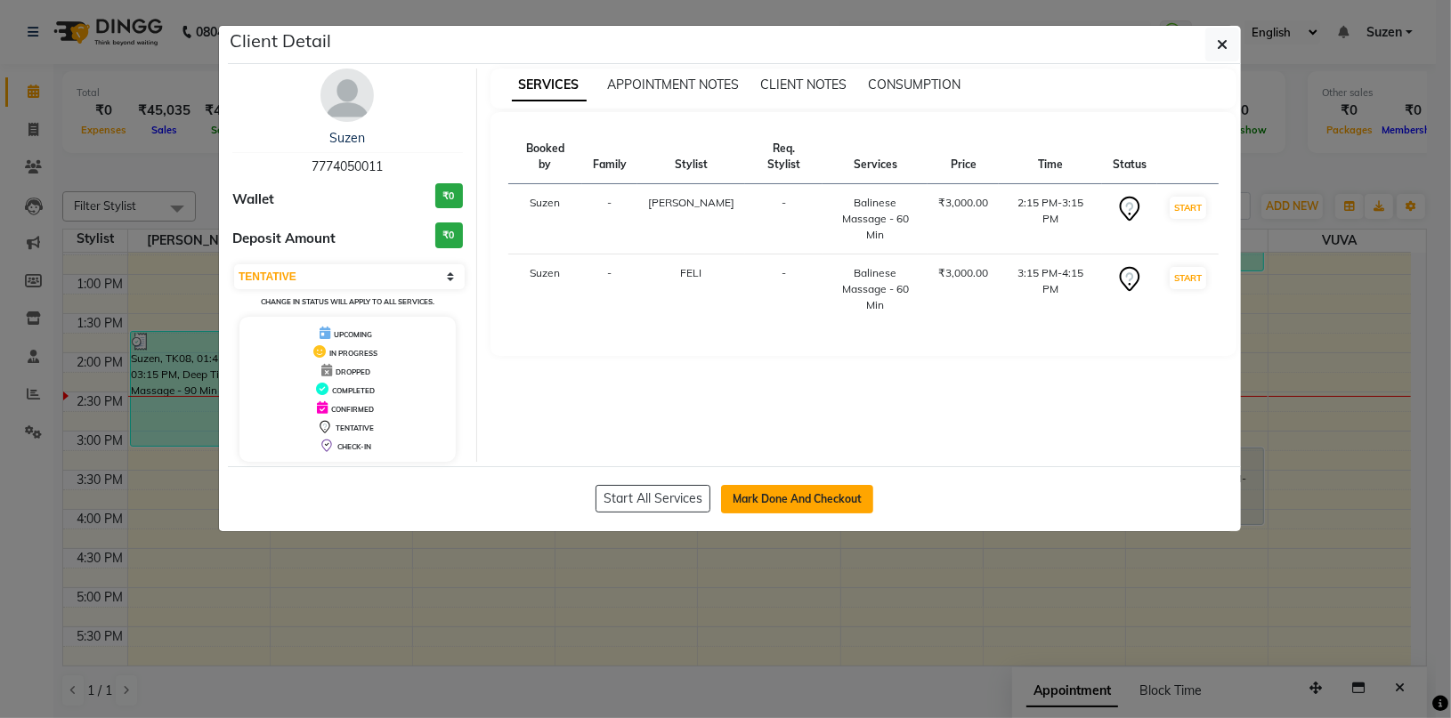  Describe the element at coordinates (354, 428) in the screenshot. I see `span: TENTATIVE` at that location.